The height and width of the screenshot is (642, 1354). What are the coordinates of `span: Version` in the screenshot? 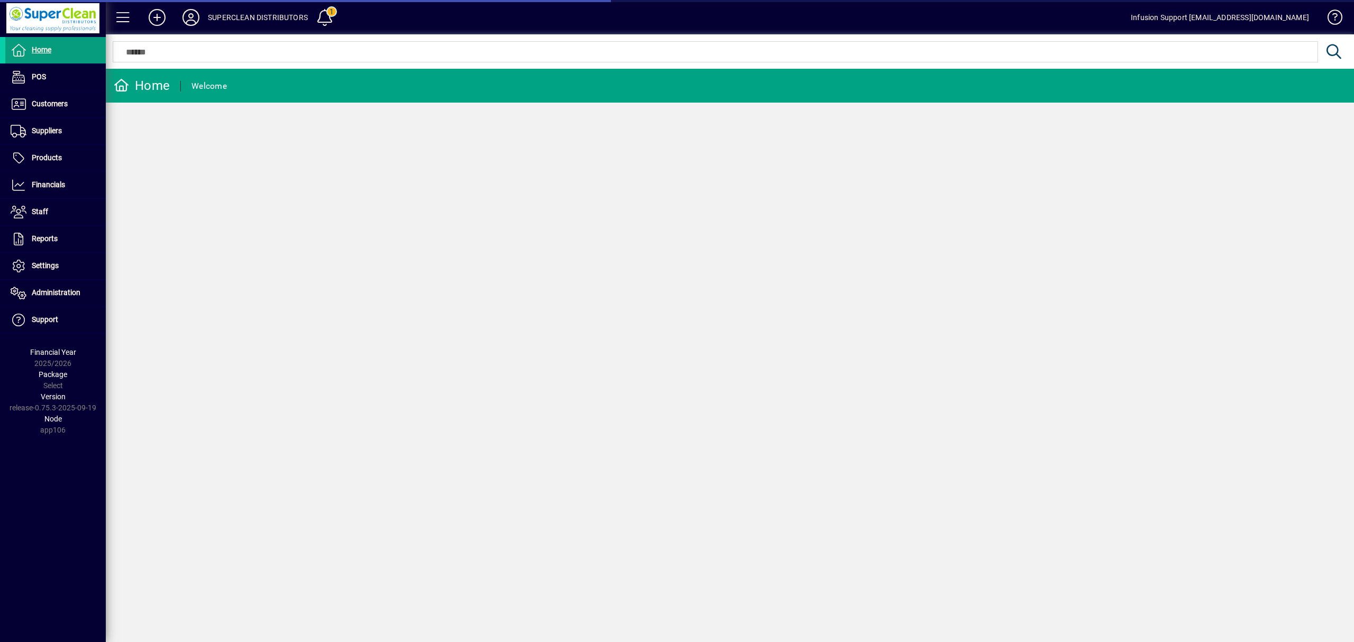 It's located at (53, 397).